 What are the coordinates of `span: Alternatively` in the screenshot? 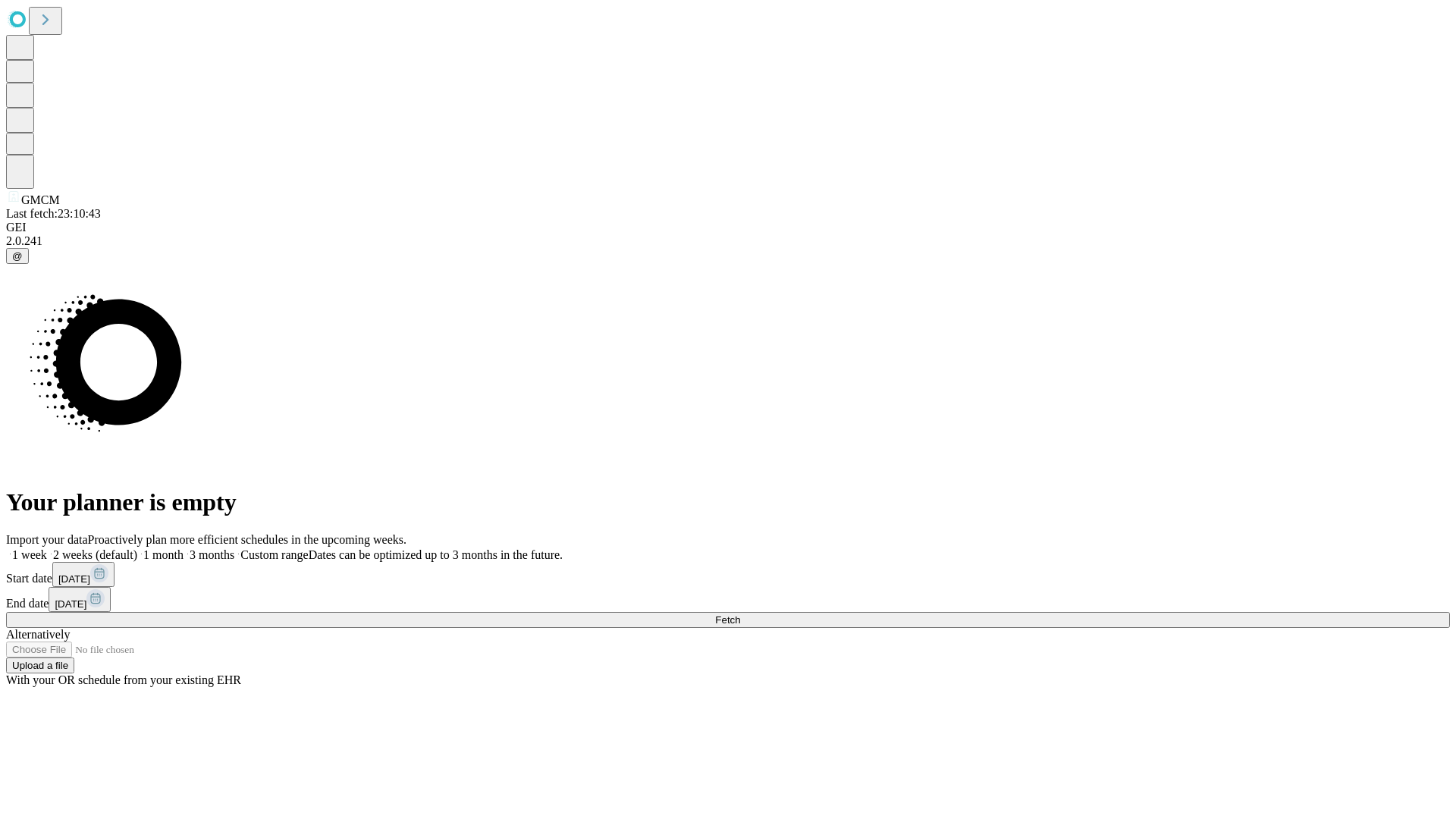 It's located at (38, 634).